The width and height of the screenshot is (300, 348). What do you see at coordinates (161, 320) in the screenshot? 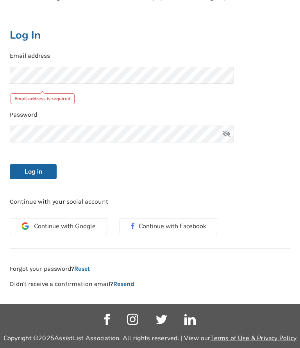
I see `img: twitter_link` at bounding box center [161, 320].